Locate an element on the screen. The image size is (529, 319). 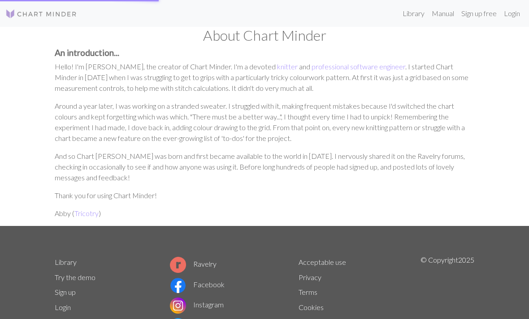
a: Ravelry is located at coordinates (193, 264).